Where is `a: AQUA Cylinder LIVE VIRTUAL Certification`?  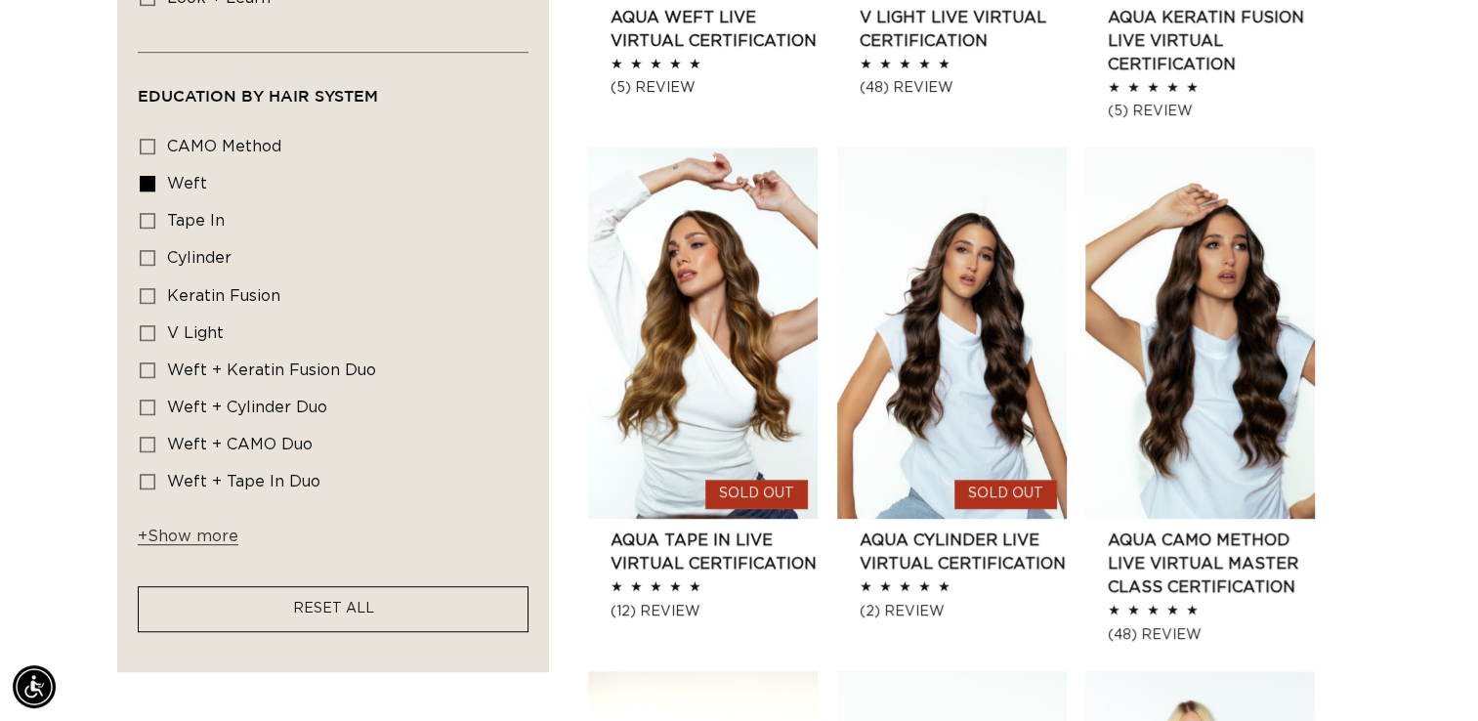
a: AQUA Cylinder LIVE VIRTUAL Certification is located at coordinates (963, 552).